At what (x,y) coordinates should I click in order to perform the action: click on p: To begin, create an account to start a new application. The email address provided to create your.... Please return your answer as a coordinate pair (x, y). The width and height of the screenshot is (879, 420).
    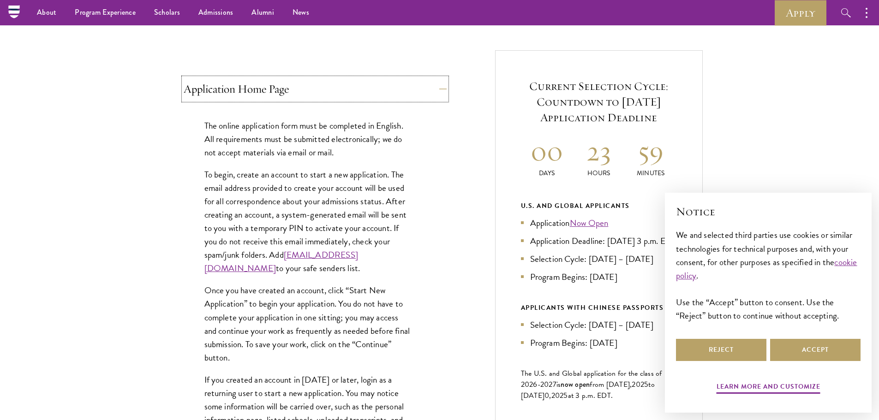
    Looking at the image, I should click on (308, 221).